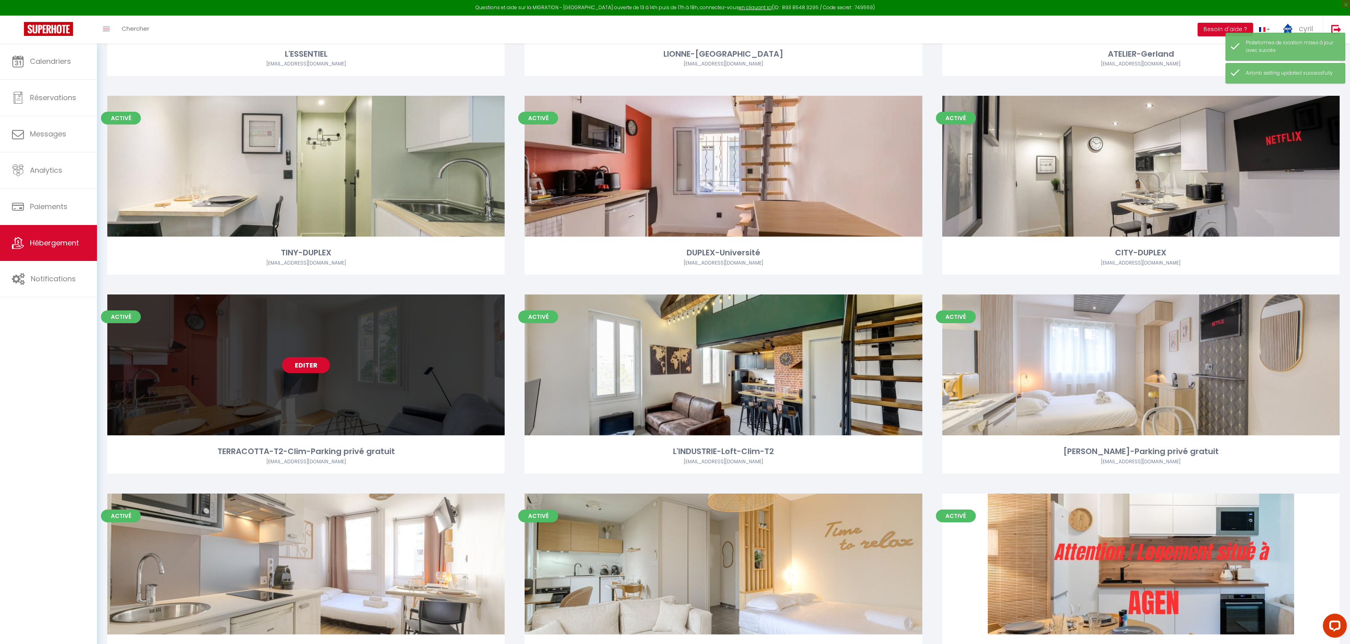 The height and width of the screenshot is (644, 1350). I want to click on span: cyril, so click(1305, 28).